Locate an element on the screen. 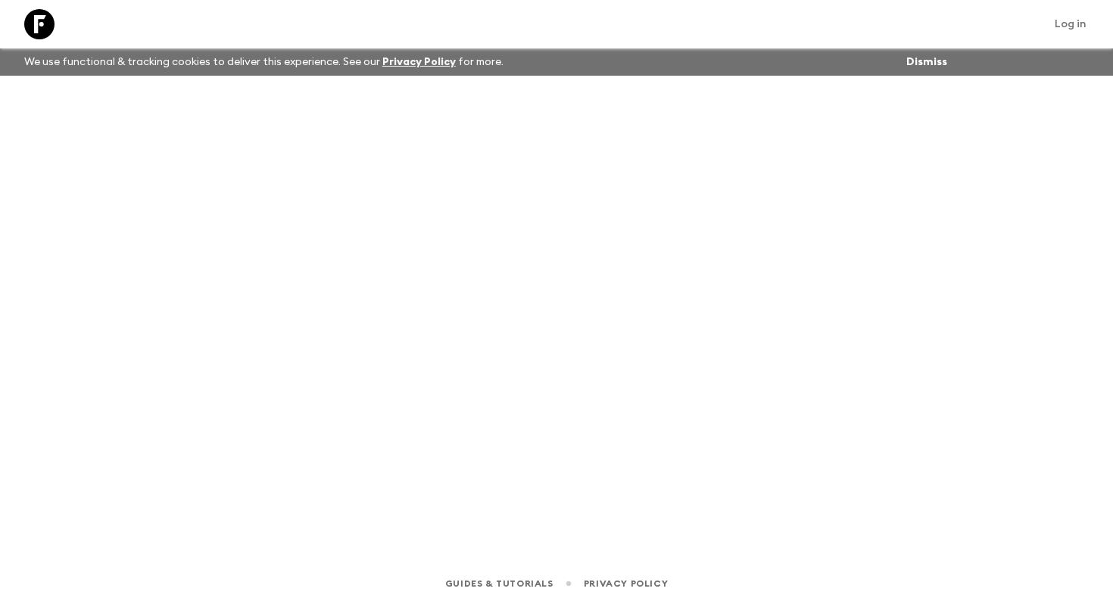 This screenshot has height=604, width=1113. p: We use functional & tracking cookies to deliver this experience. See our for more. is located at coordinates (264, 62).